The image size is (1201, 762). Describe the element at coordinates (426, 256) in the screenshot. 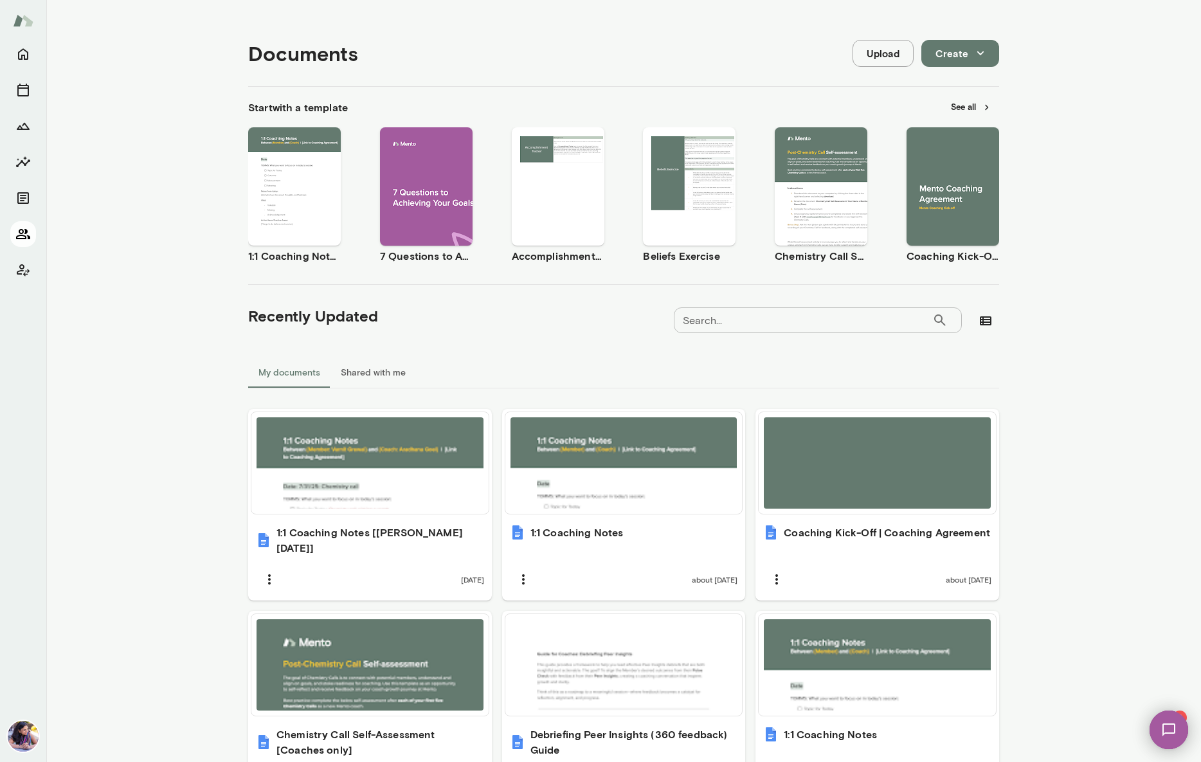

I see `h6: 7 Questions to Achieving Your Goals` at that location.